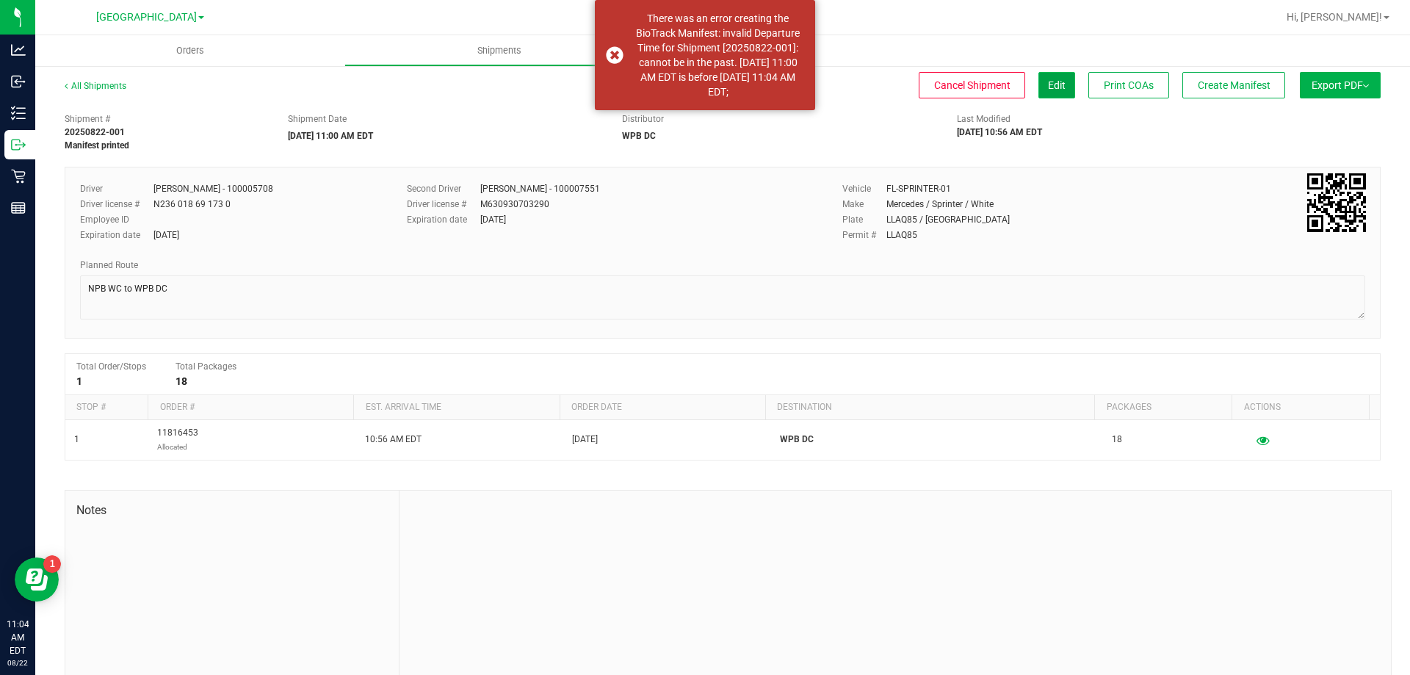 The height and width of the screenshot is (675, 1410). Describe the element at coordinates (97, 145) in the screenshot. I see `strong: Manifest printed` at that location.